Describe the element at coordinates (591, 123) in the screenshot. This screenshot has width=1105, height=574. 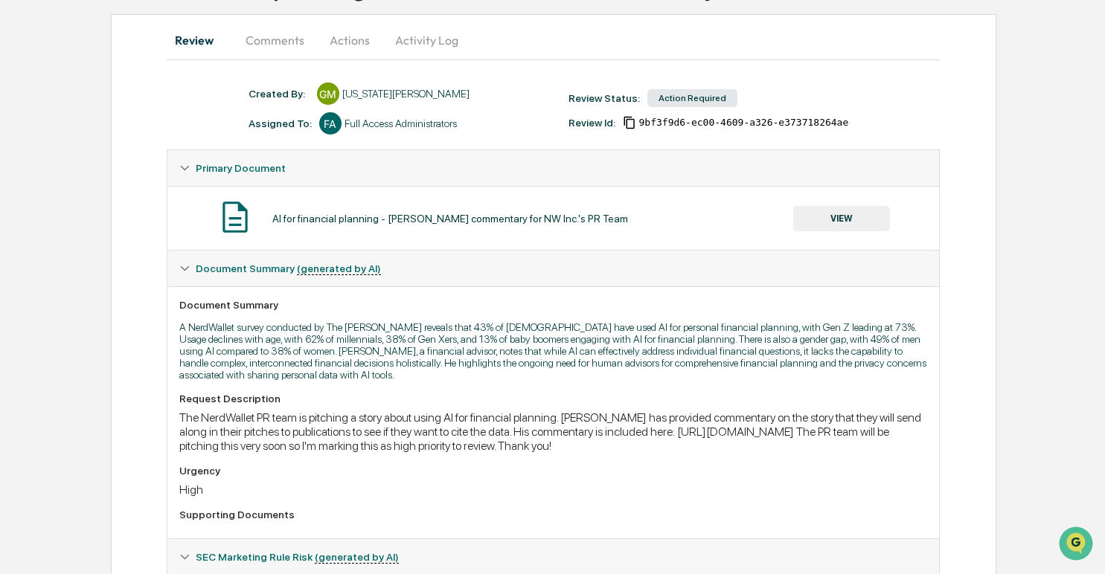
I see `div: Review Id:` at that location.